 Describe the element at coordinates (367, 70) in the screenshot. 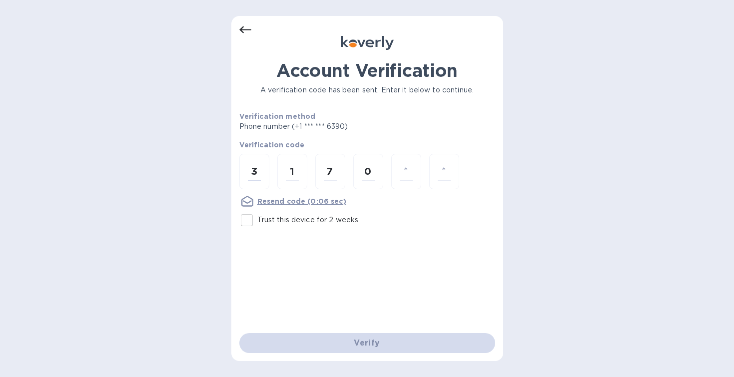

I see `h1: Account Verification` at that location.